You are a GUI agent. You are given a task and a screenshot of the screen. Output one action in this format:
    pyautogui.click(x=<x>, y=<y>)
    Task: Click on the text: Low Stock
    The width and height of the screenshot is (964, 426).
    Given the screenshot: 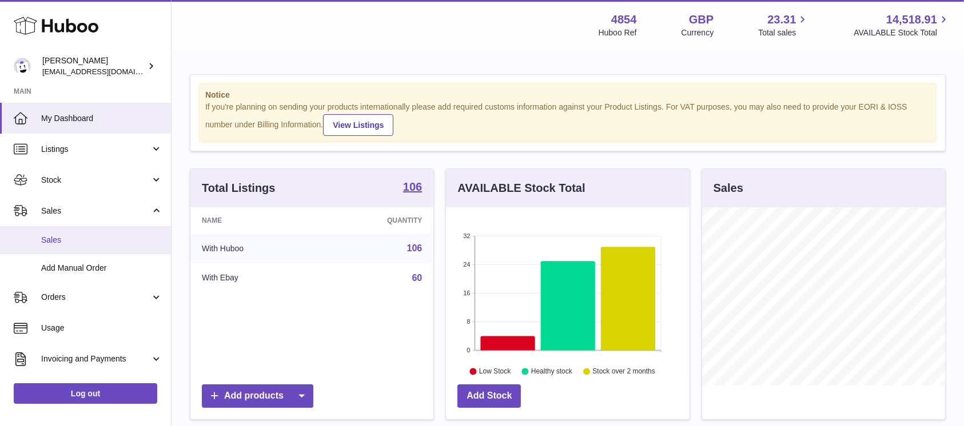 What is the action you would take?
    pyautogui.click(x=495, y=371)
    